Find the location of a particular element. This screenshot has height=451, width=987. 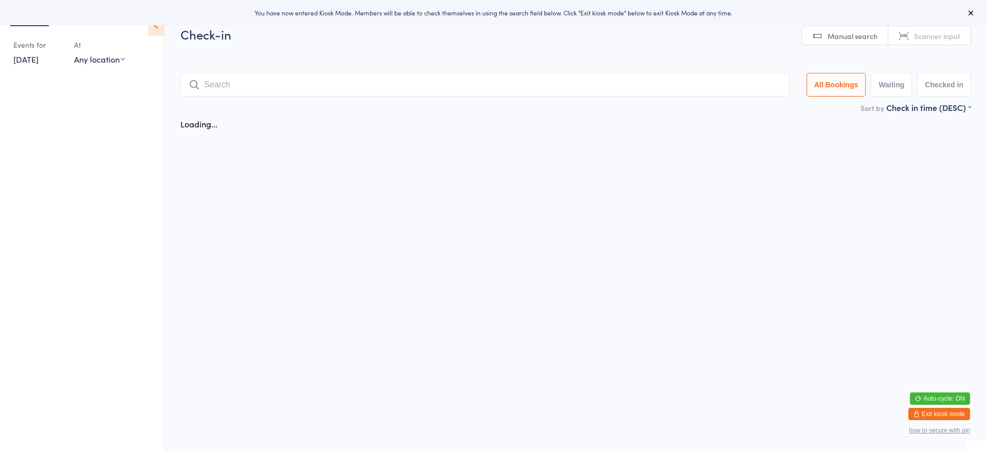

div: Events for is located at coordinates (39, 45).